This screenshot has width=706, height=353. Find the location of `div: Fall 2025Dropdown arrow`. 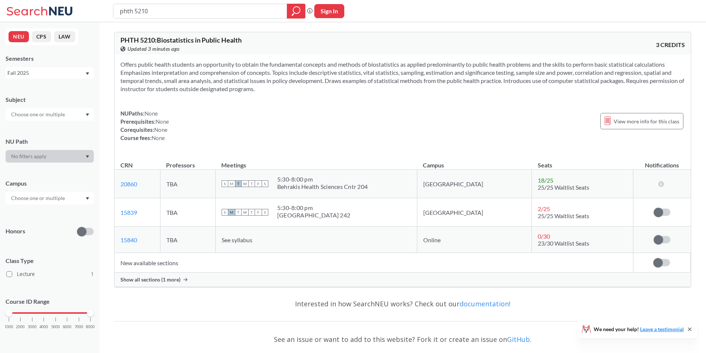

div: Fall 2025Dropdown arrow is located at coordinates (50, 73).